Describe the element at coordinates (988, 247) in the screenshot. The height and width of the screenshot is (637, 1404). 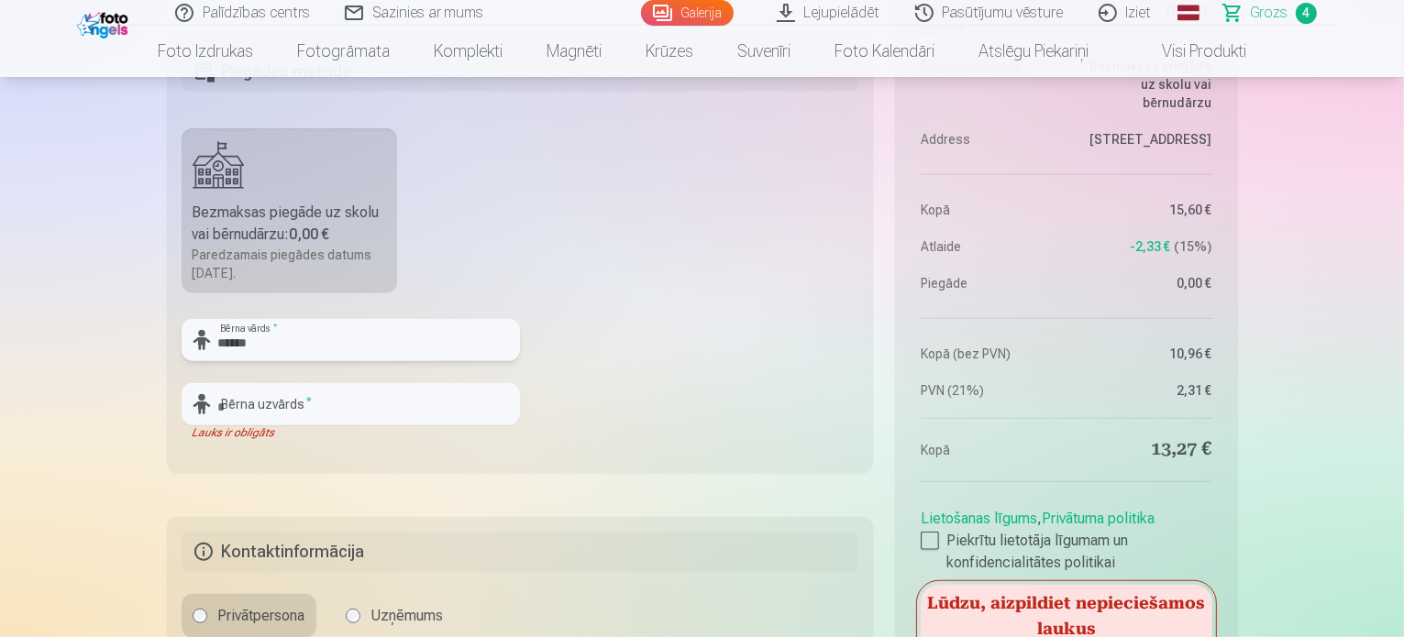
I see `dt: Atlaide` at that location.